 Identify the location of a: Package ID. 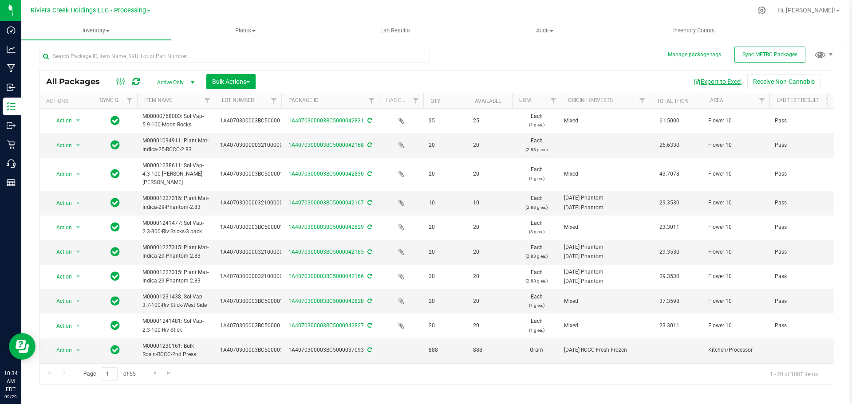
(304, 100).